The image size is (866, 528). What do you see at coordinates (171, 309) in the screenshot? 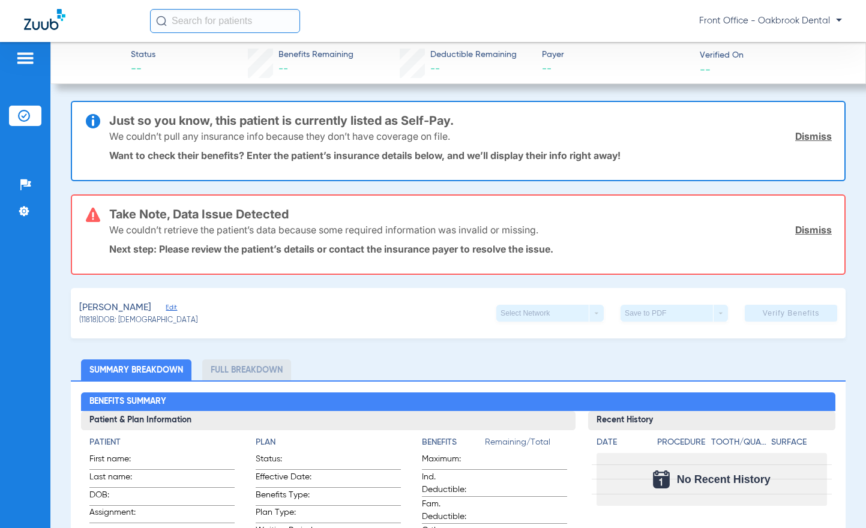
I see `span: Edit` at bounding box center [171, 309].